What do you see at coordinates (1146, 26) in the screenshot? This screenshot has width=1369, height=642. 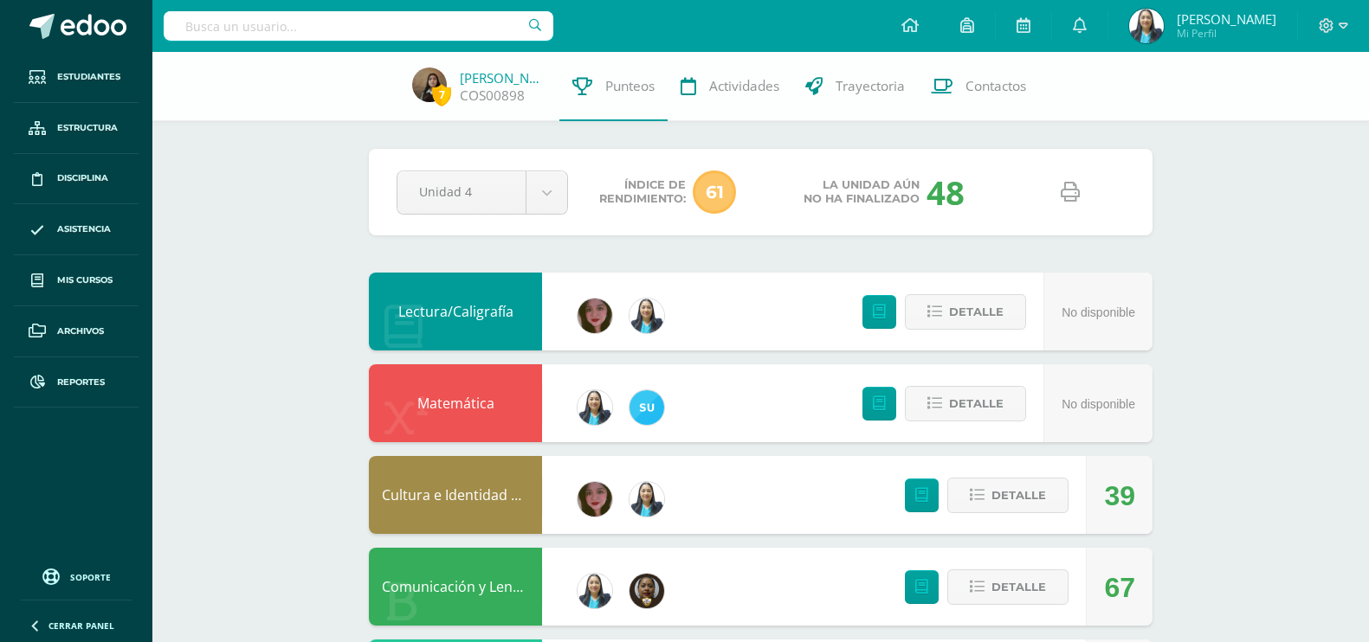 I see `img: dc7d38de1d5b52360c8bb618cee5abea.png` at bounding box center [1146, 26].